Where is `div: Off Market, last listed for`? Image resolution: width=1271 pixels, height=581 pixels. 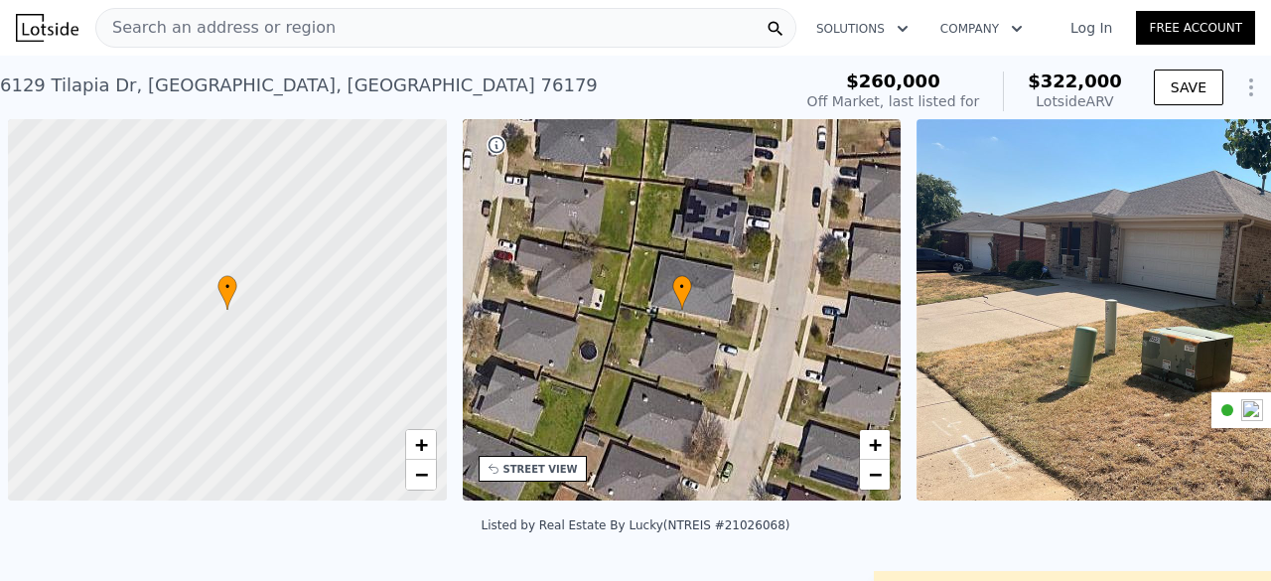 div: Off Market, last listed for is located at coordinates (894, 101).